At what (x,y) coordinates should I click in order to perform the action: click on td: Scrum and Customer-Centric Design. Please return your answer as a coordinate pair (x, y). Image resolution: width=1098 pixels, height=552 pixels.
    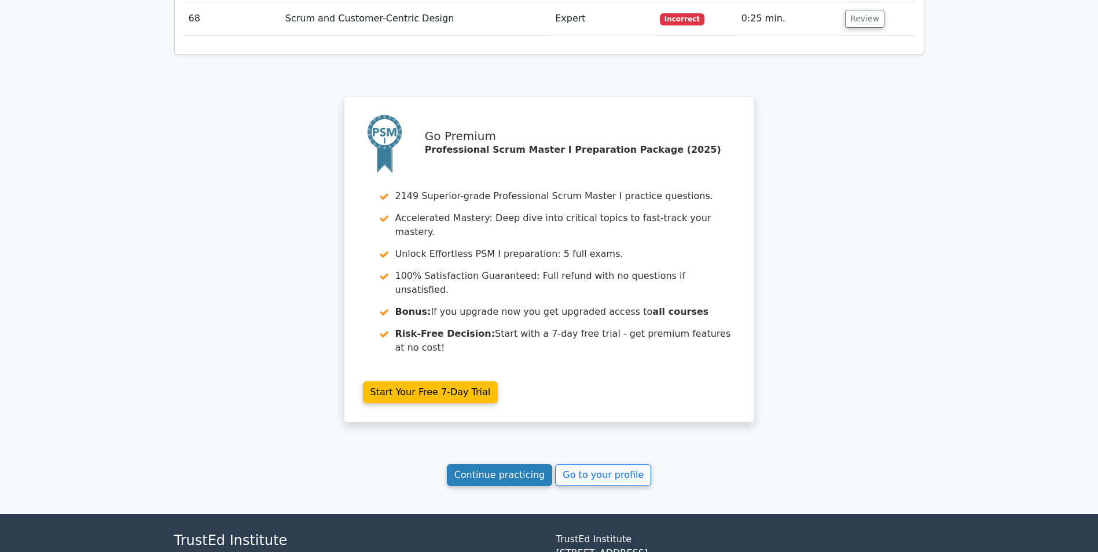
    Looking at the image, I should click on (416, 19).